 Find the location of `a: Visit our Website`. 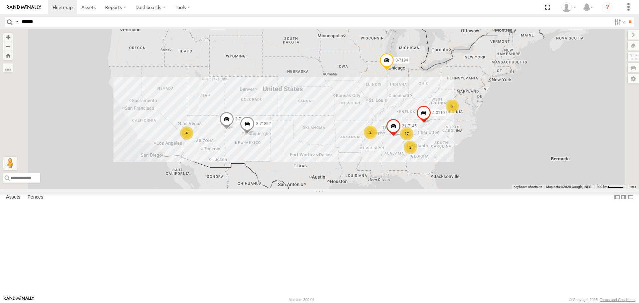

a: Visit our Website is located at coordinates (19, 300).